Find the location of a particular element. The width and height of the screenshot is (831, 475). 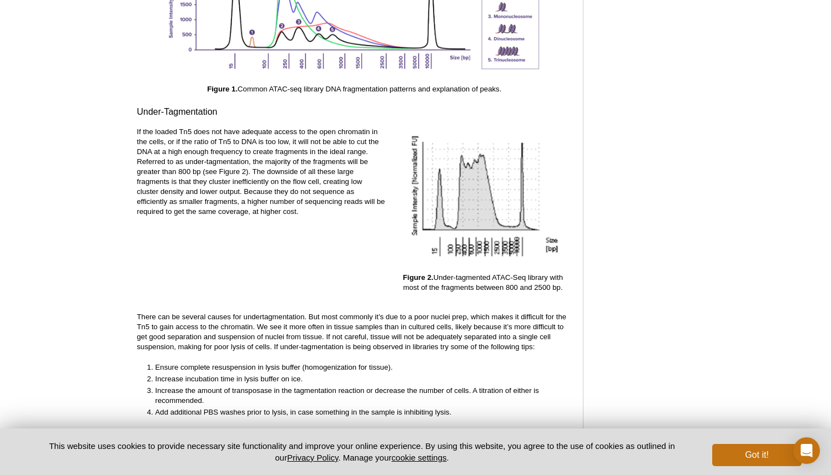

p: Common ATAC-seq library DNA fragmentation patterns and explanation of peaks. is located at coordinates (354, 89).